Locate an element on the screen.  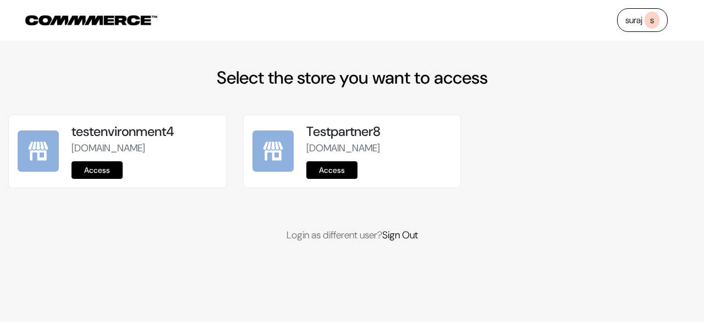
h5: testenvironment4 is located at coordinates (144, 131).